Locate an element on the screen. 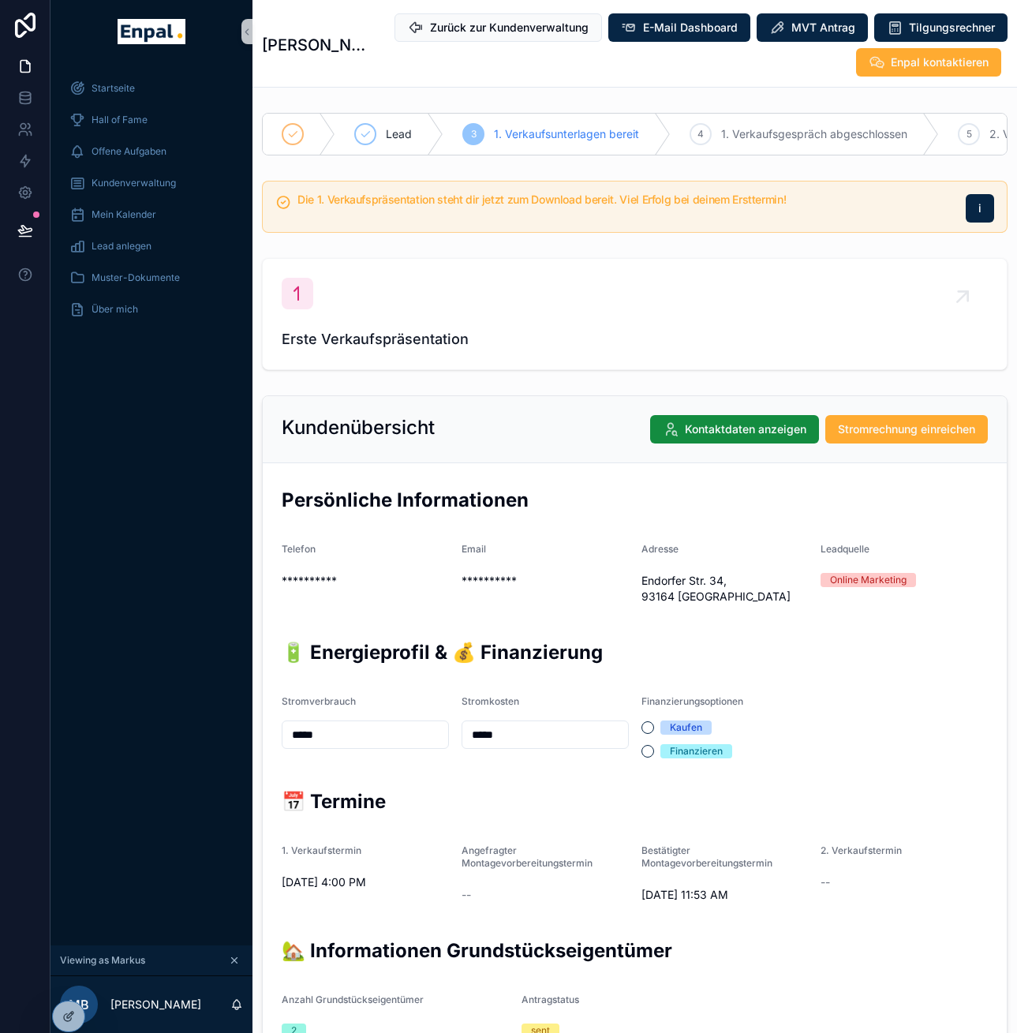 This screenshot has width=1017, height=1033. span: Über mich is located at coordinates (114, 309).